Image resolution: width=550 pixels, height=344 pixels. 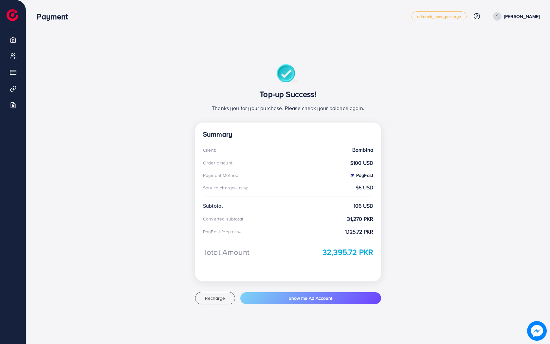 I want to click on div: Converted subtotal, so click(x=223, y=219).